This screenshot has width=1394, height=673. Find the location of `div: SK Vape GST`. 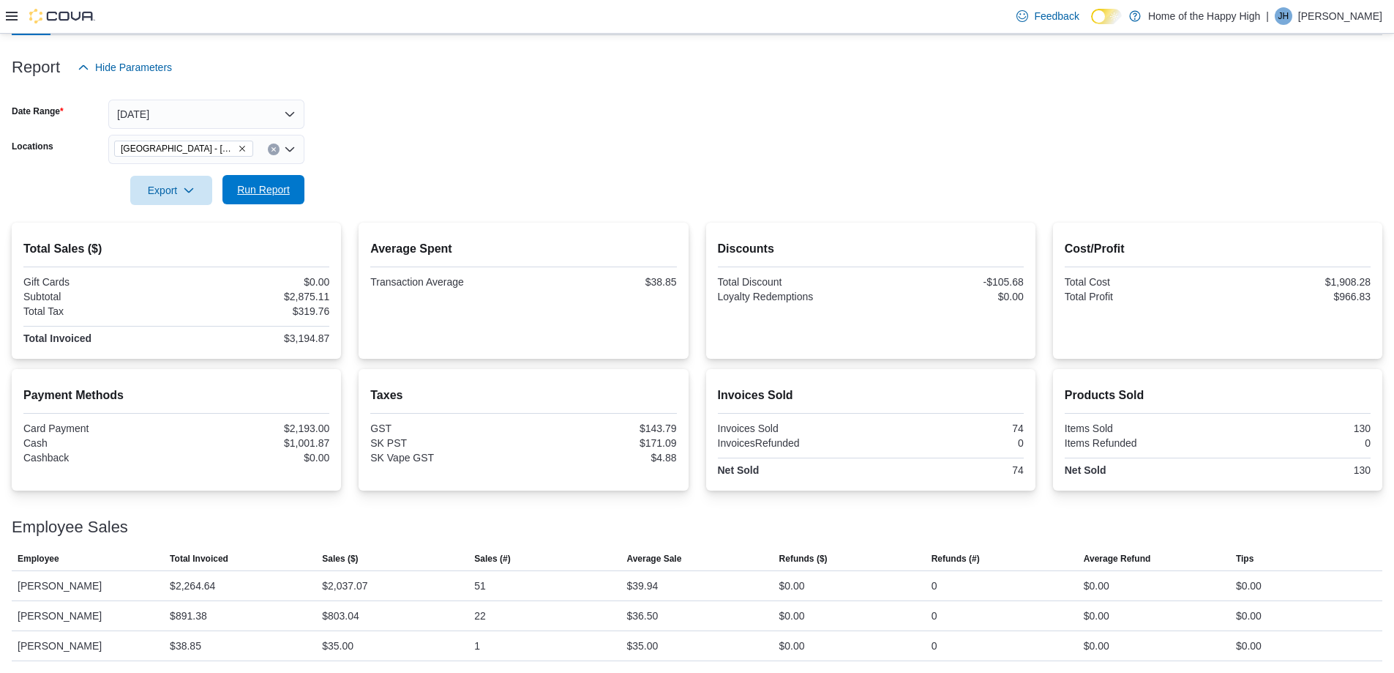

div: SK Vape GST is located at coordinates (445, 457).